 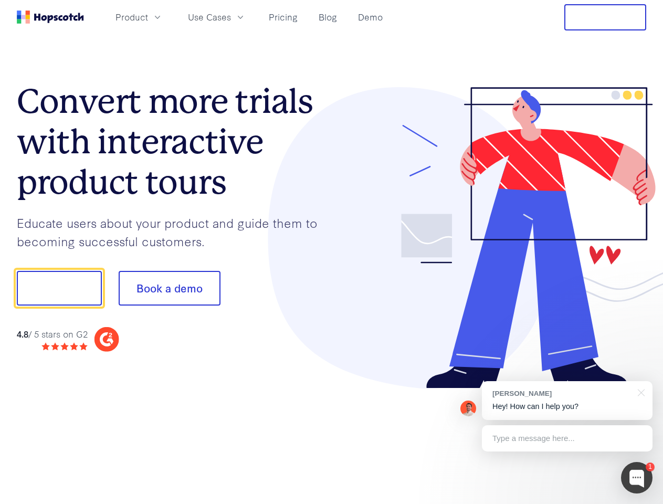 What do you see at coordinates (217, 17) in the screenshot?
I see `button: Use Cases` at bounding box center [217, 17].